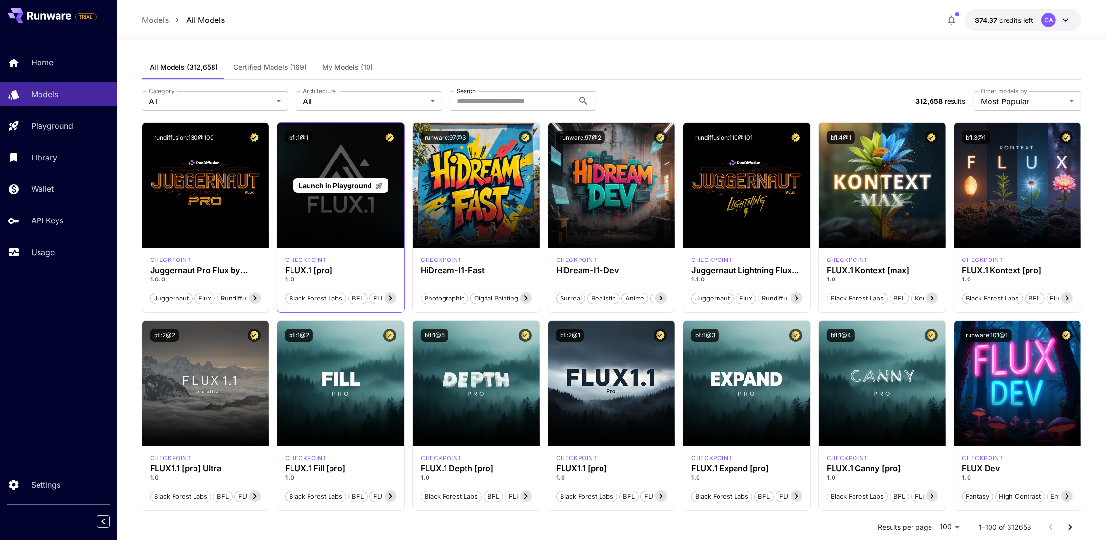 The image size is (1106, 540). I want to click on div: FLUX.1 D, so click(983, 458).